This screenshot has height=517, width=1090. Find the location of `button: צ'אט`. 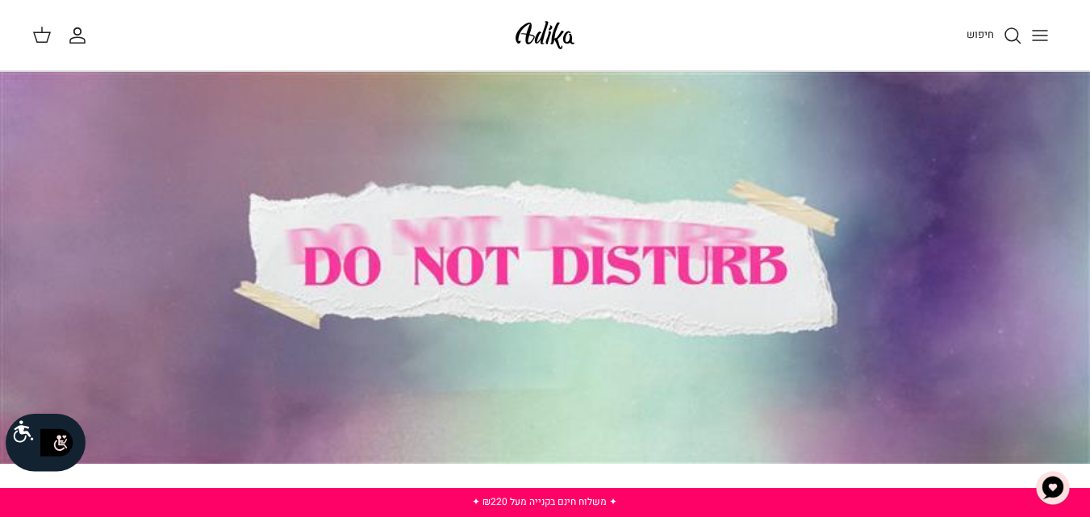

button: צ'אט is located at coordinates (1053, 488).